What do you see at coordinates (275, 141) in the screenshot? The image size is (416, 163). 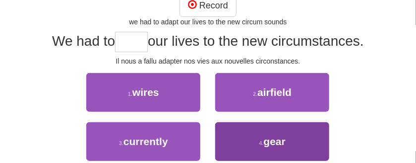 I see `span: gear` at bounding box center [275, 141].